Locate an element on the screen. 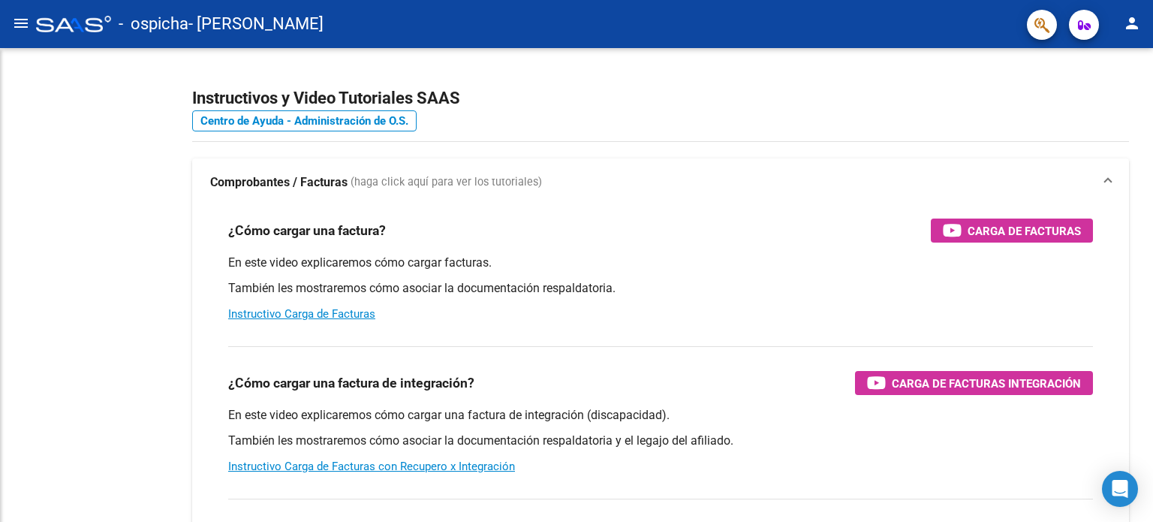 Image resolution: width=1153 pixels, height=522 pixels. mat-icon: person is located at coordinates (1132, 23).